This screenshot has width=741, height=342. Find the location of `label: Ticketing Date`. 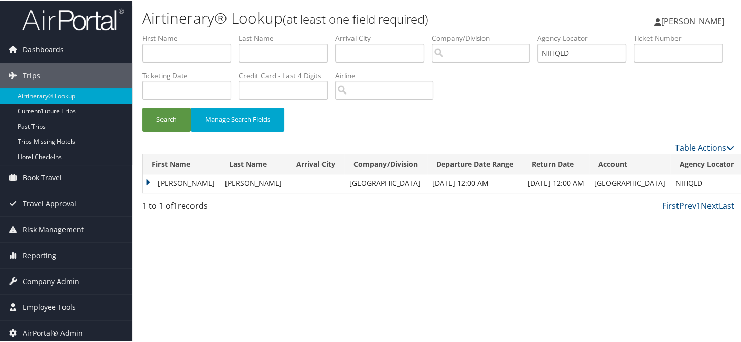

label: Ticketing Date is located at coordinates (190, 75).